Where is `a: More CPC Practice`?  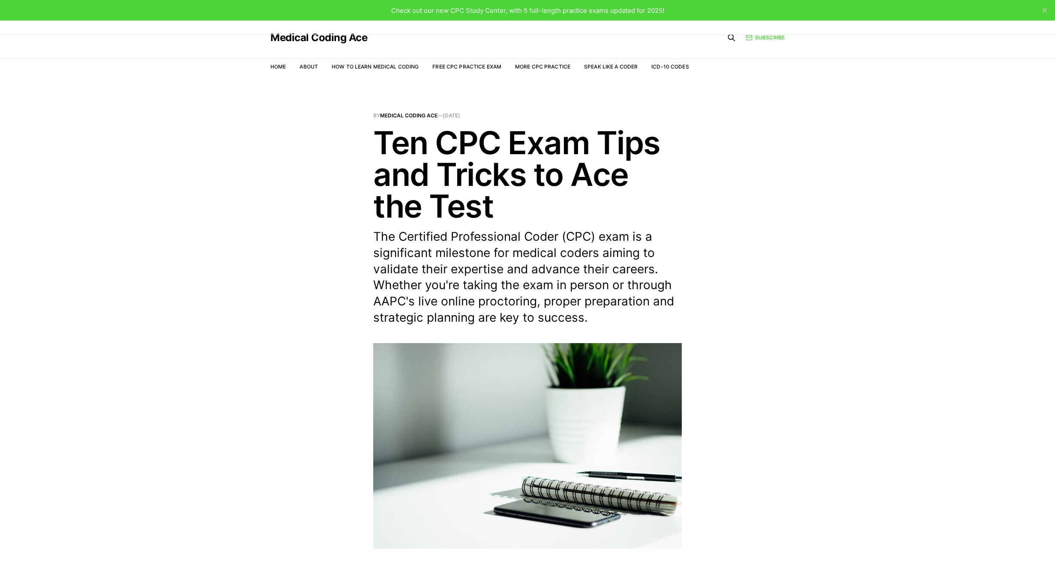
a: More CPC Practice is located at coordinates (542, 66).